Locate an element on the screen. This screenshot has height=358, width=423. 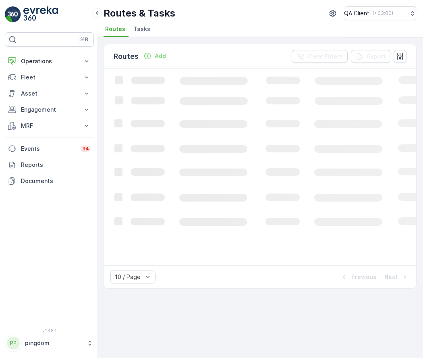
div: PP is located at coordinates (13, 343).